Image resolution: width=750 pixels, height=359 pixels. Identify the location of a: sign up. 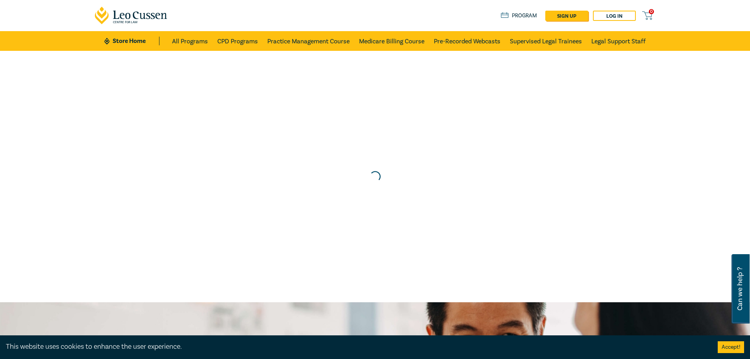
(567, 16).